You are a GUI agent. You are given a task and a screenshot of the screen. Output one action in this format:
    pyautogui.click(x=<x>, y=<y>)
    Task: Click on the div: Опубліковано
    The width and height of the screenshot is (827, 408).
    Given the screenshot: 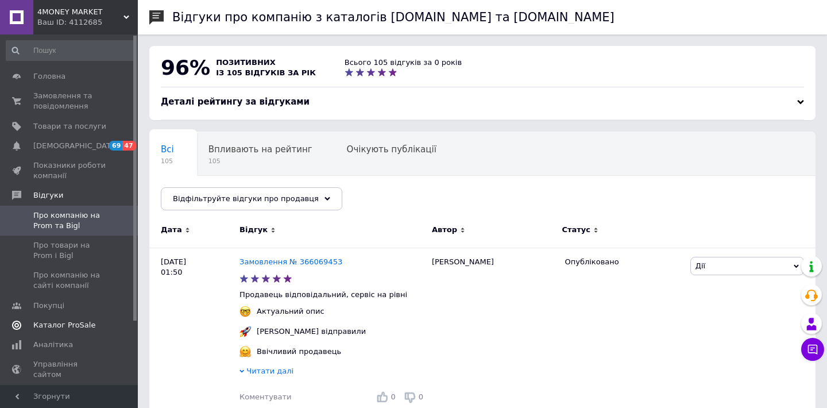 What is the action you would take?
    pyautogui.click(x=622, y=262)
    